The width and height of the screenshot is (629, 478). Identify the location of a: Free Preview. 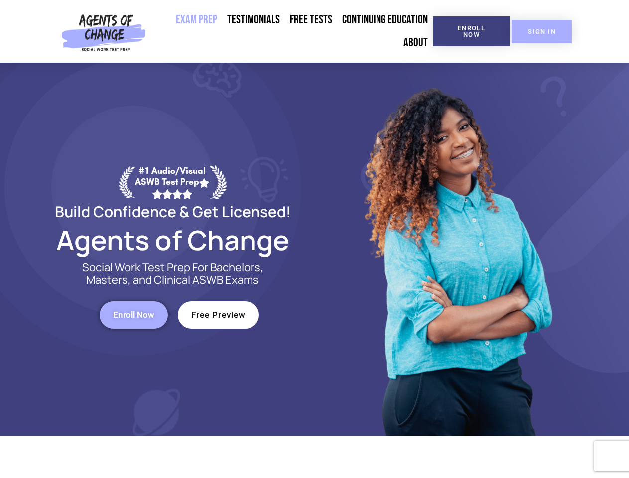
(218, 315).